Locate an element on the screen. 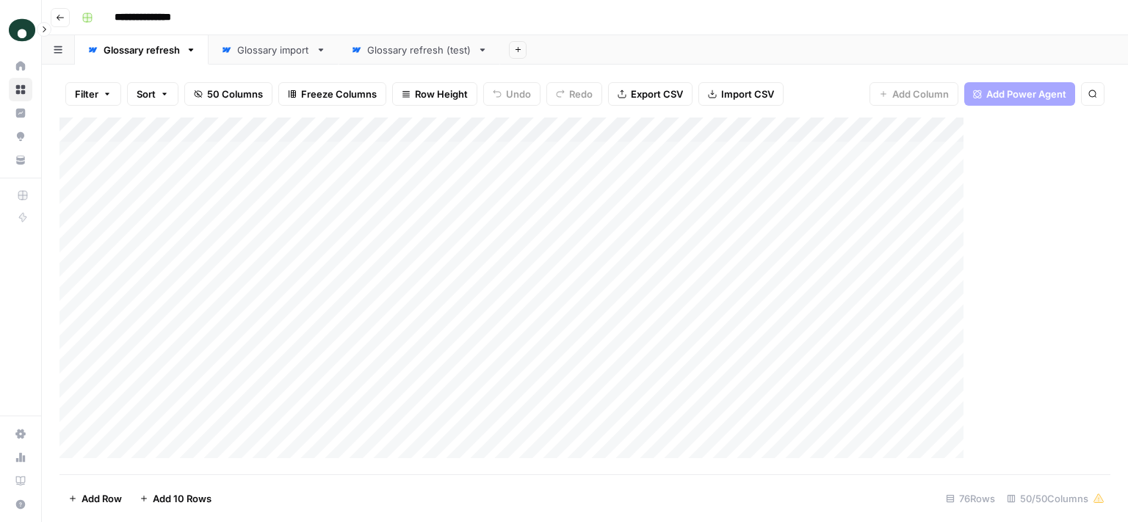 The height and width of the screenshot is (522, 1128). button: Sort is located at coordinates (153, 94).